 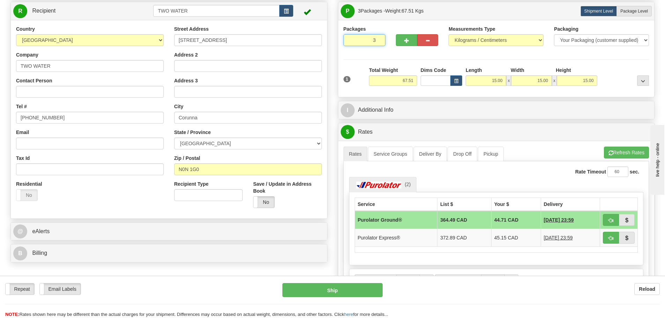 What do you see at coordinates (179, 106) in the screenshot?
I see `label: City` at bounding box center [179, 106].